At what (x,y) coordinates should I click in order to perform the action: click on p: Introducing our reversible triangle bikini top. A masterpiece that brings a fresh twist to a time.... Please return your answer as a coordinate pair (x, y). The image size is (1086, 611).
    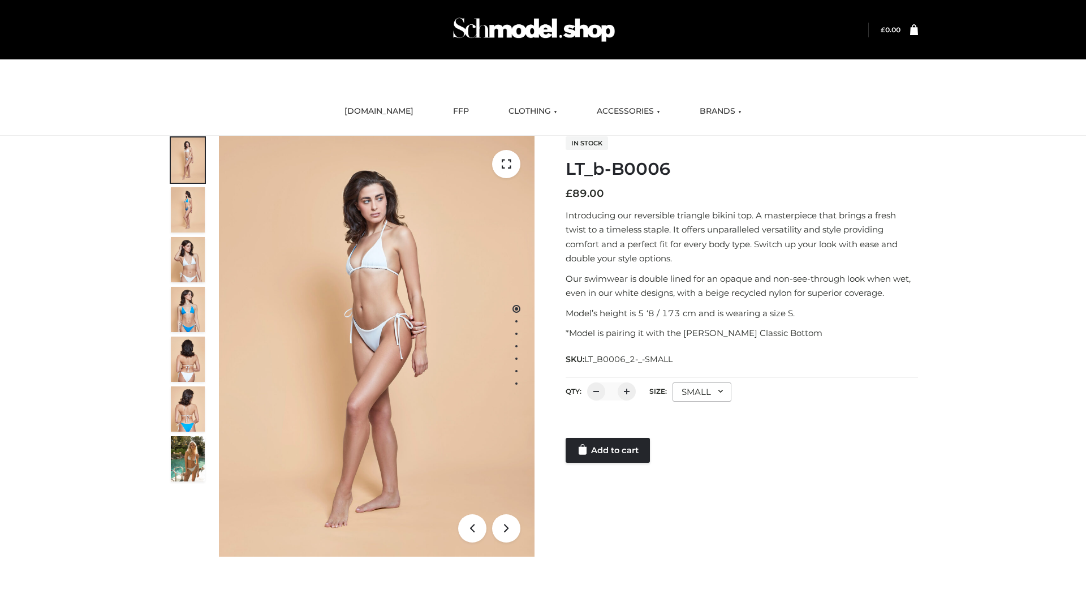
    Looking at the image, I should click on (742, 237).